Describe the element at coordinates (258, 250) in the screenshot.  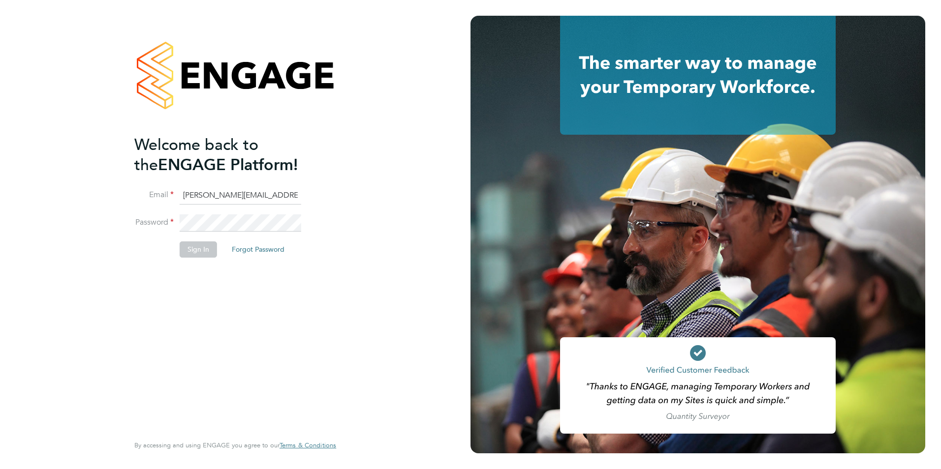
I see `button: Forgot Password` at that location.